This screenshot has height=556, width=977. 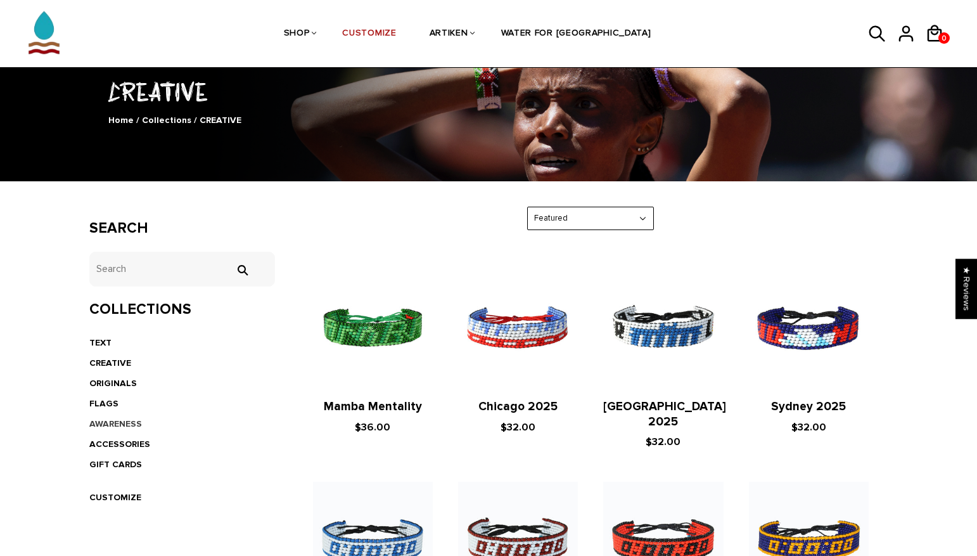 I want to click on h3: Collections, so click(x=182, y=309).